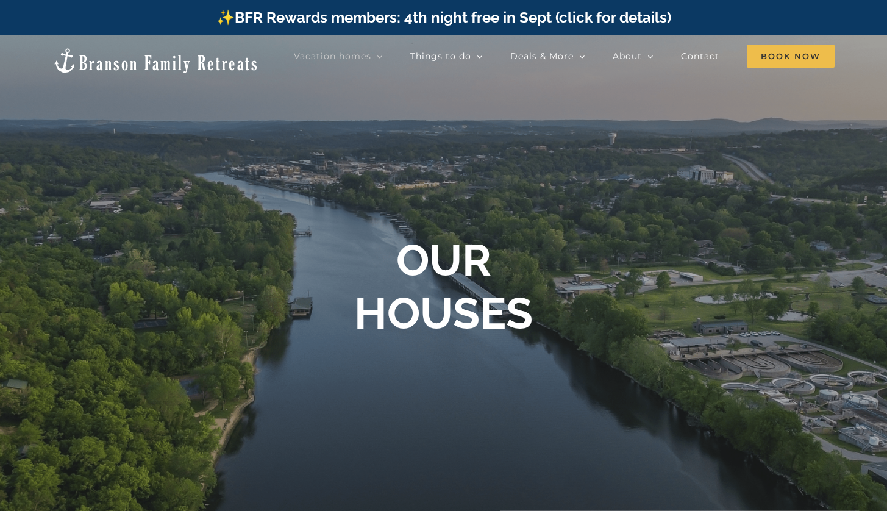 This screenshot has width=887, height=511. Describe the element at coordinates (791, 56) in the screenshot. I see `a: Book Now` at that location.